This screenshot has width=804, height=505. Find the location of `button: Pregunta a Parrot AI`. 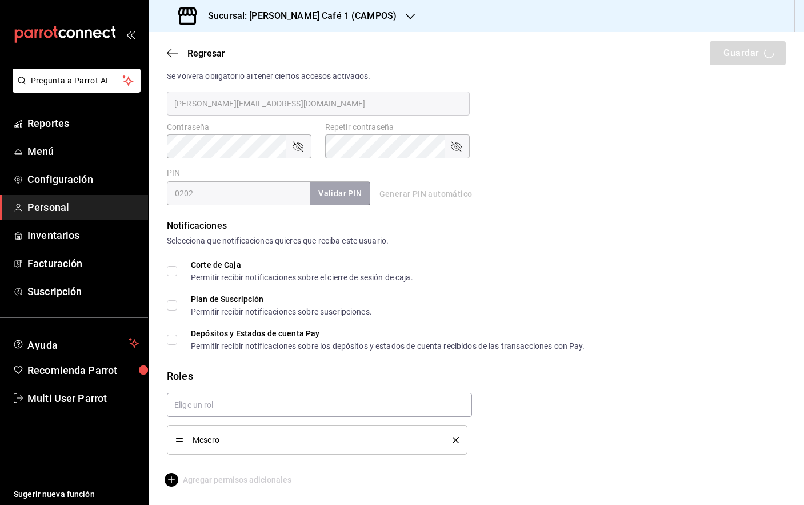

button: Pregunta a Parrot AI is located at coordinates (77, 81).